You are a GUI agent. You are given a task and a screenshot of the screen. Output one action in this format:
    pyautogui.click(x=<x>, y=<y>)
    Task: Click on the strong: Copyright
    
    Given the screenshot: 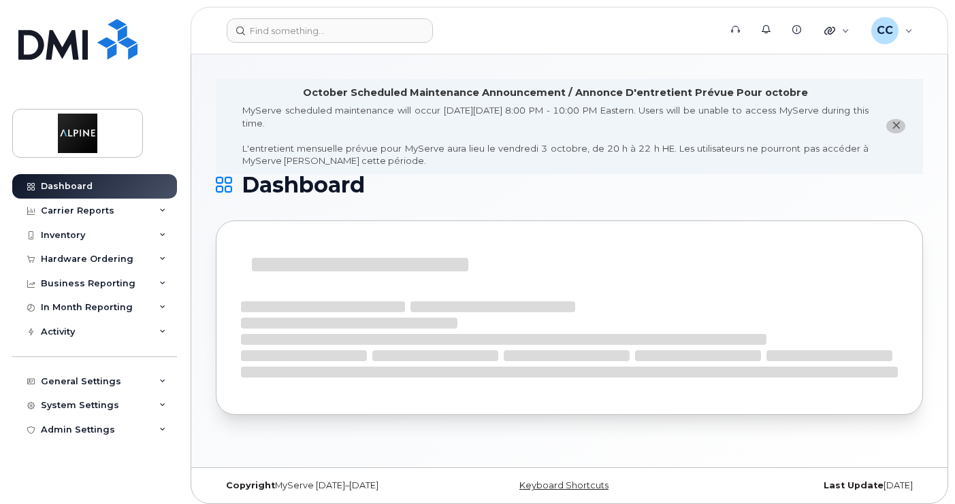 What is the action you would take?
    pyautogui.click(x=250, y=485)
    